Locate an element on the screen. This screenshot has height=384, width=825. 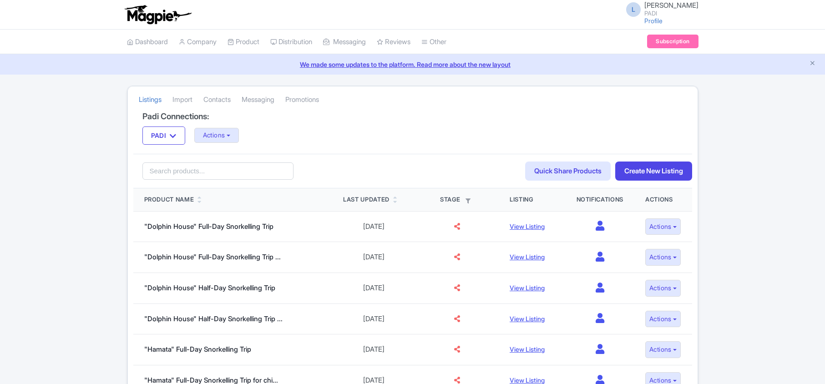
a: "Dolphin House" Half-Day Snorkelling Trip is located at coordinates (210, 288).